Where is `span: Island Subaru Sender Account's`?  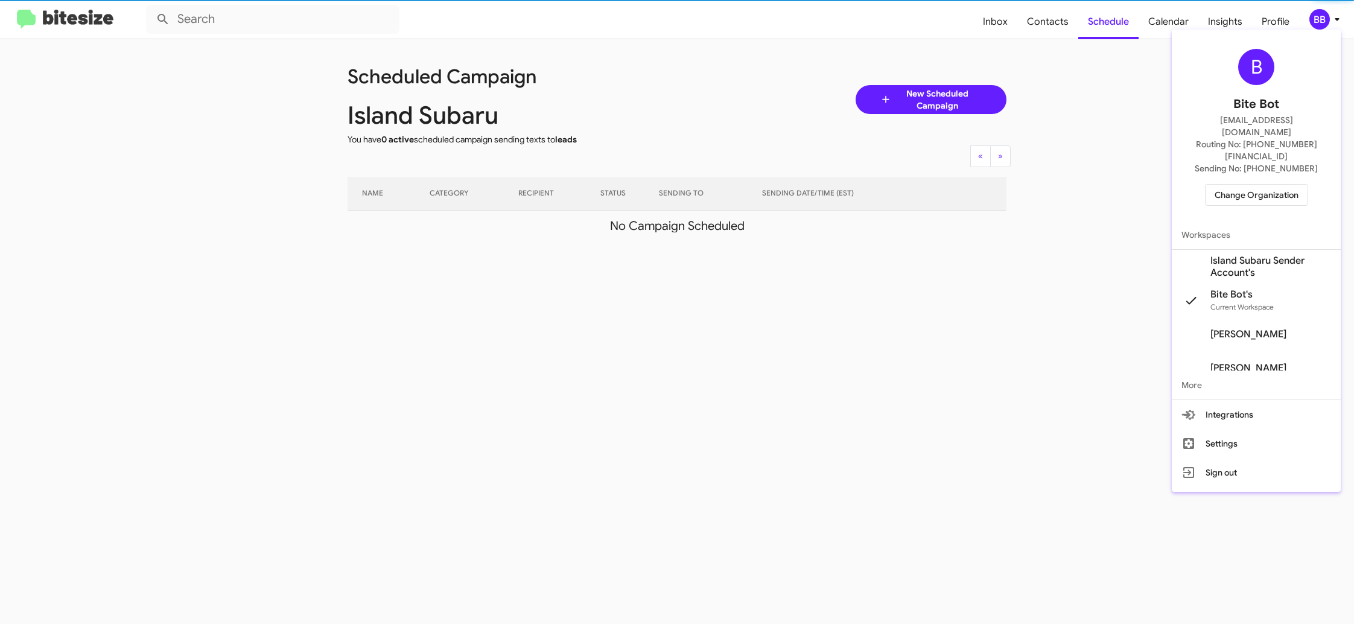 span: Island Subaru Sender Account's is located at coordinates (1271, 267).